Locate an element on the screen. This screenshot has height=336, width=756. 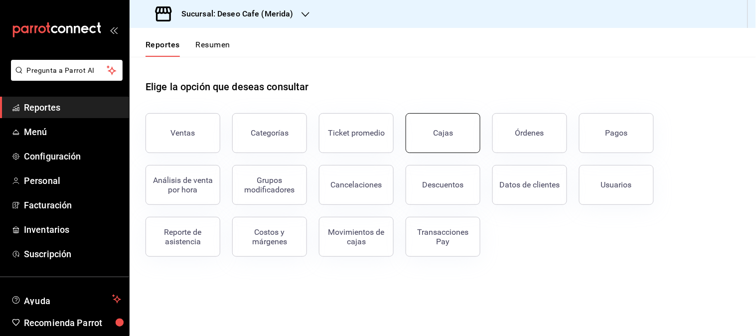
h1: Elige la opción que deseas consultar is located at coordinates (227, 87).